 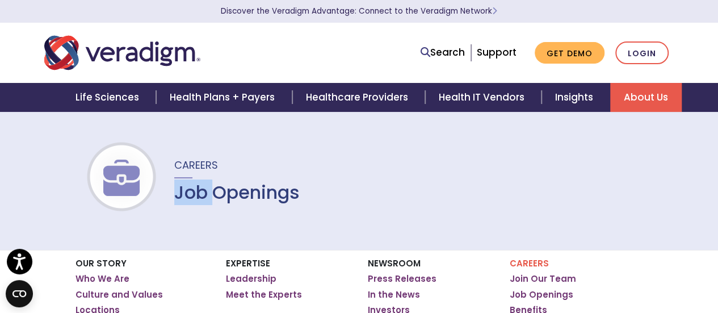 I want to click on a: Veradigm logo, so click(x=122, y=53).